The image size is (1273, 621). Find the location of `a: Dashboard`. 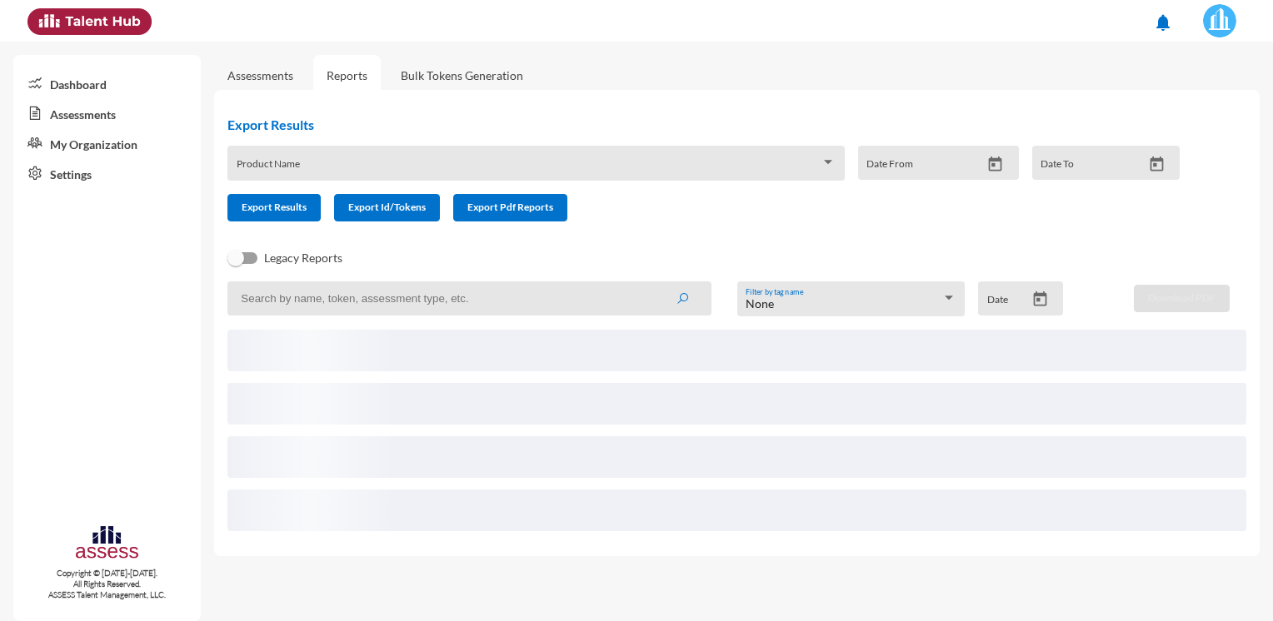

a: Dashboard is located at coordinates (107, 83).